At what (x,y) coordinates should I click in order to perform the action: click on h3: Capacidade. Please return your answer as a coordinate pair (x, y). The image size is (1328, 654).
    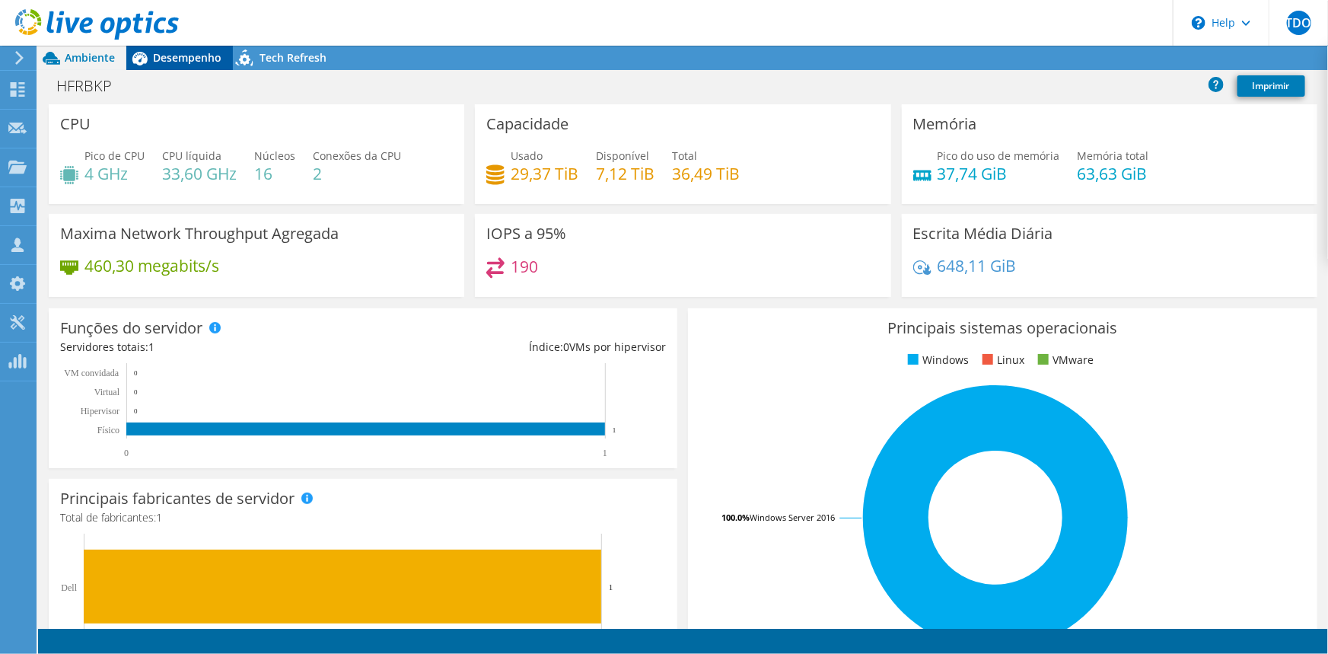
    Looking at the image, I should click on (527, 124).